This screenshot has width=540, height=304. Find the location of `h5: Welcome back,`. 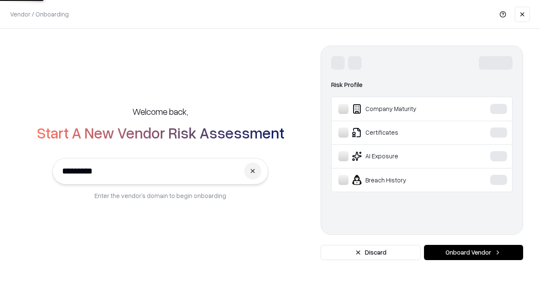

h5: Welcome back, is located at coordinates (160, 111).